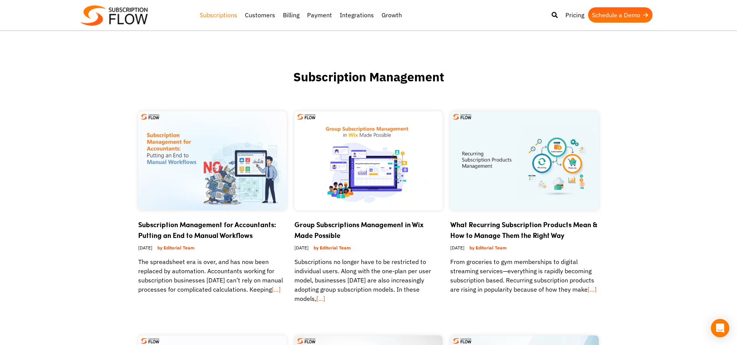 The height and width of the screenshot is (345, 737). Describe the element at coordinates (359, 230) in the screenshot. I see `a: Group Subscriptions Management in Wix Made Possible` at that location.